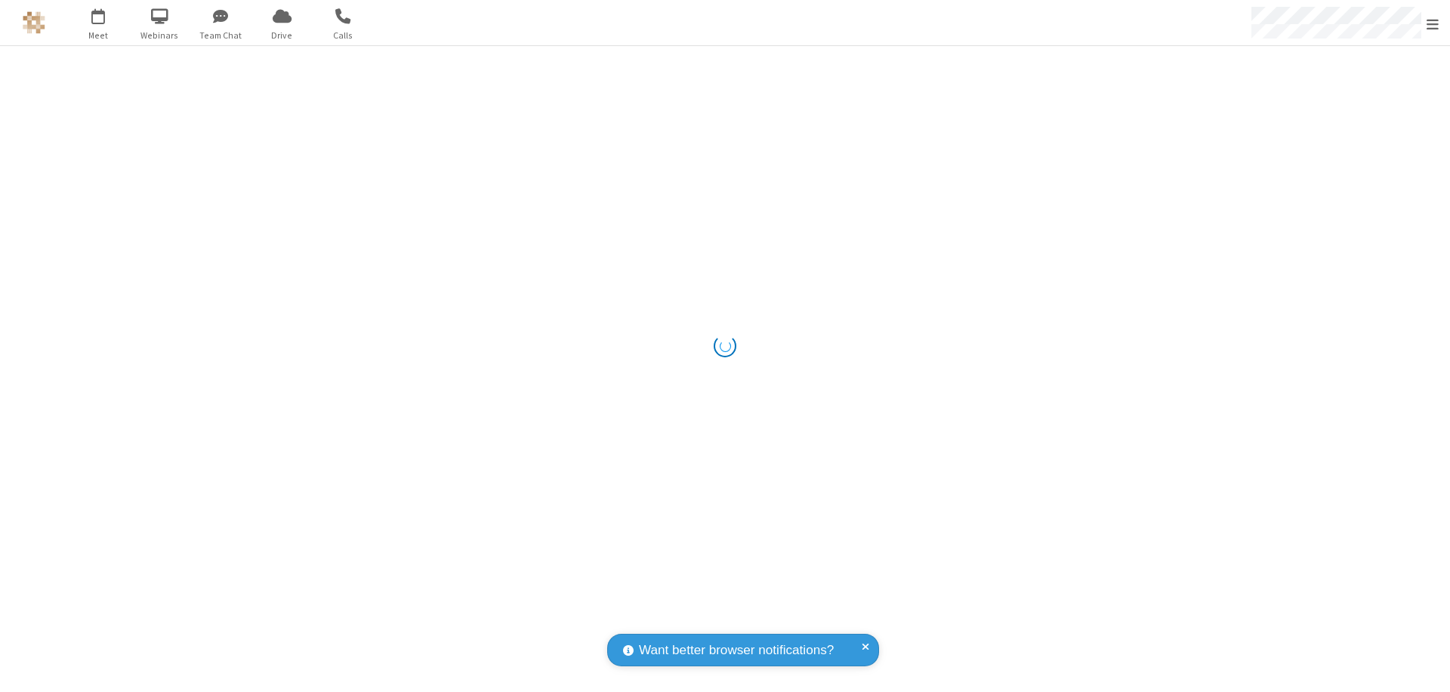 The image size is (1450, 692). Describe the element at coordinates (98, 35) in the screenshot. I see `span: Meet` at that location.